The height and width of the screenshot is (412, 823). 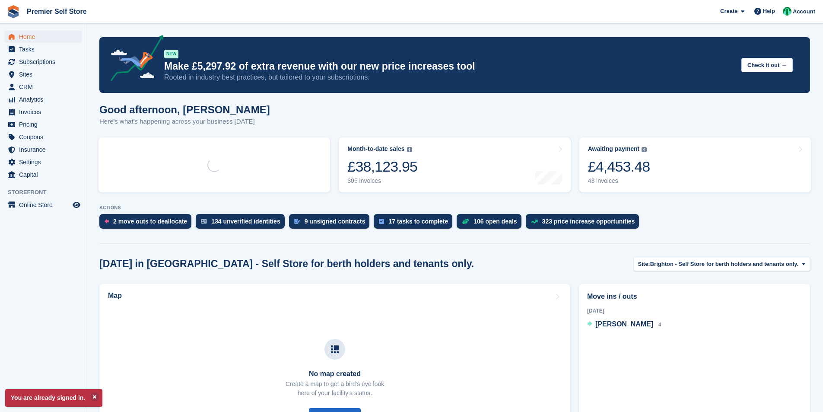 What do you see at coordinates (694, 296) in the screenshot?
I see `h2: Move ins / outs` at bounding box center [694, 296].